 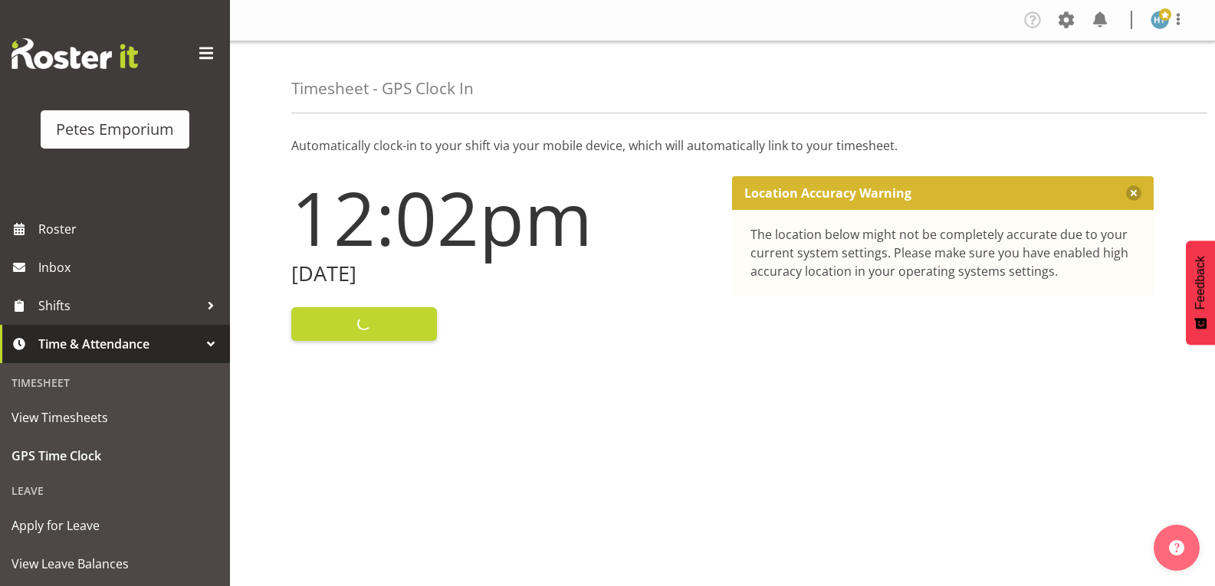 I want to click on button: Feedback - Show survey, so click(x=1200, y=293).